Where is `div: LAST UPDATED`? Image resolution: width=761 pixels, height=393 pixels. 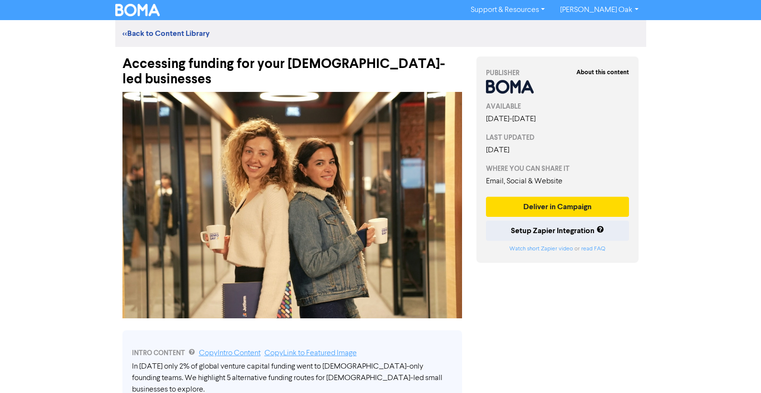
div: LAST UPDATED is located at coordinates (558, 137).